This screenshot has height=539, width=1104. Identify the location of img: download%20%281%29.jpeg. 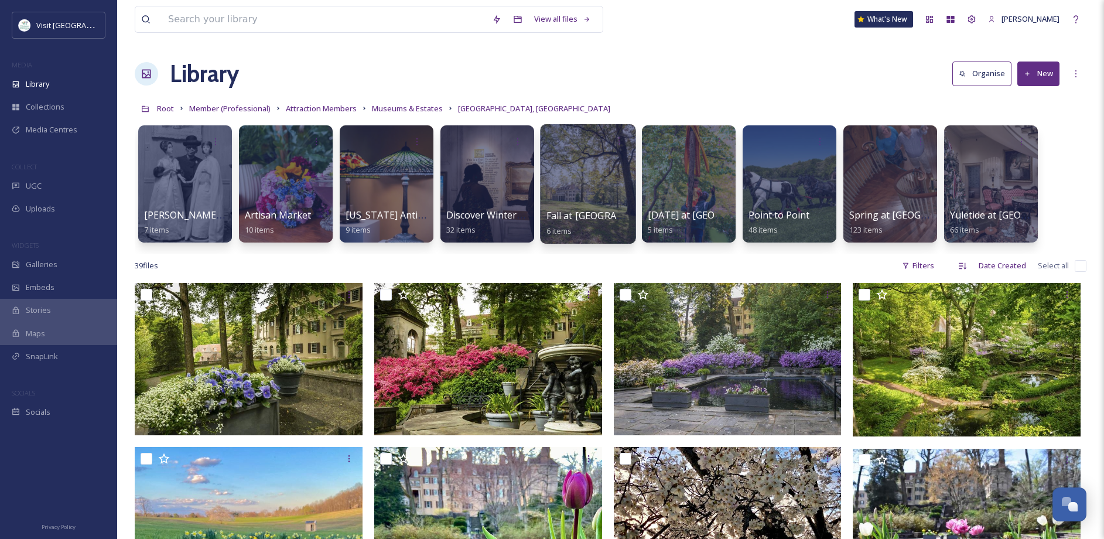
(25, 25).